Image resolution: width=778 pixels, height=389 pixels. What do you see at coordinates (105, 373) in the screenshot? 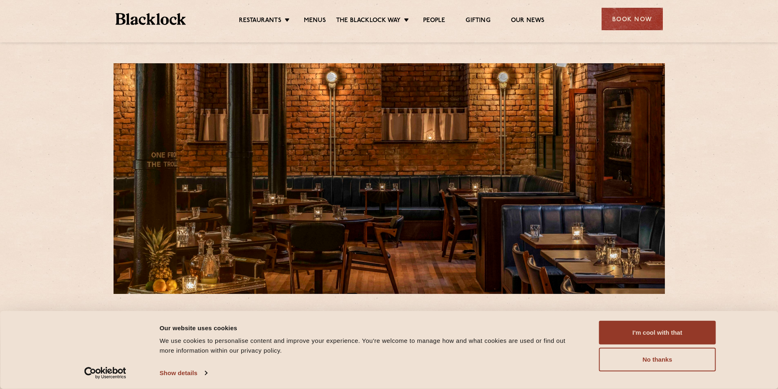
I see `a: Usercentrics Cookiebot - opens in a new window` at bounding box center [105, 373].